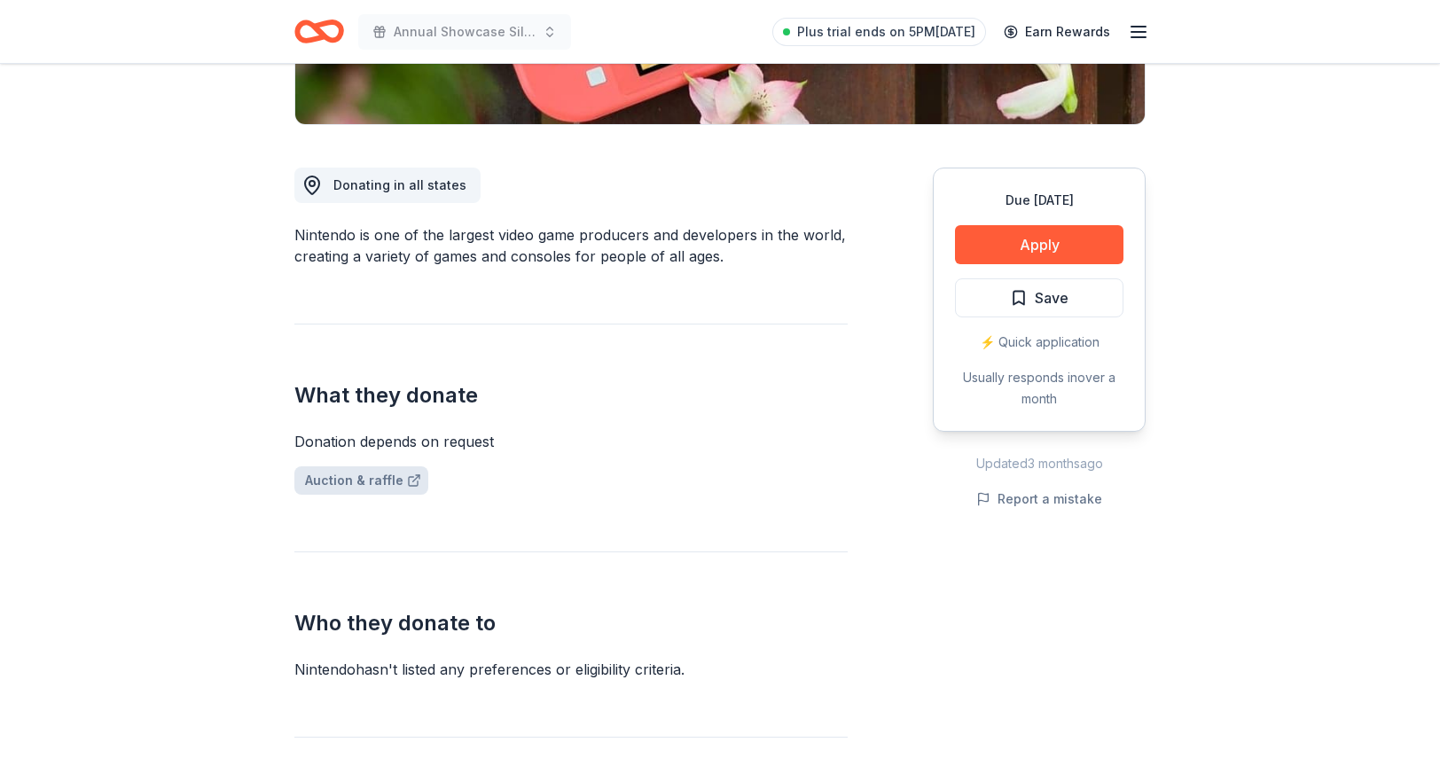  What do you see at coordinates (1039, 342) in the screenshot?
I see `div: ⚡️ Quick application` at bounding box center [1039, 342].